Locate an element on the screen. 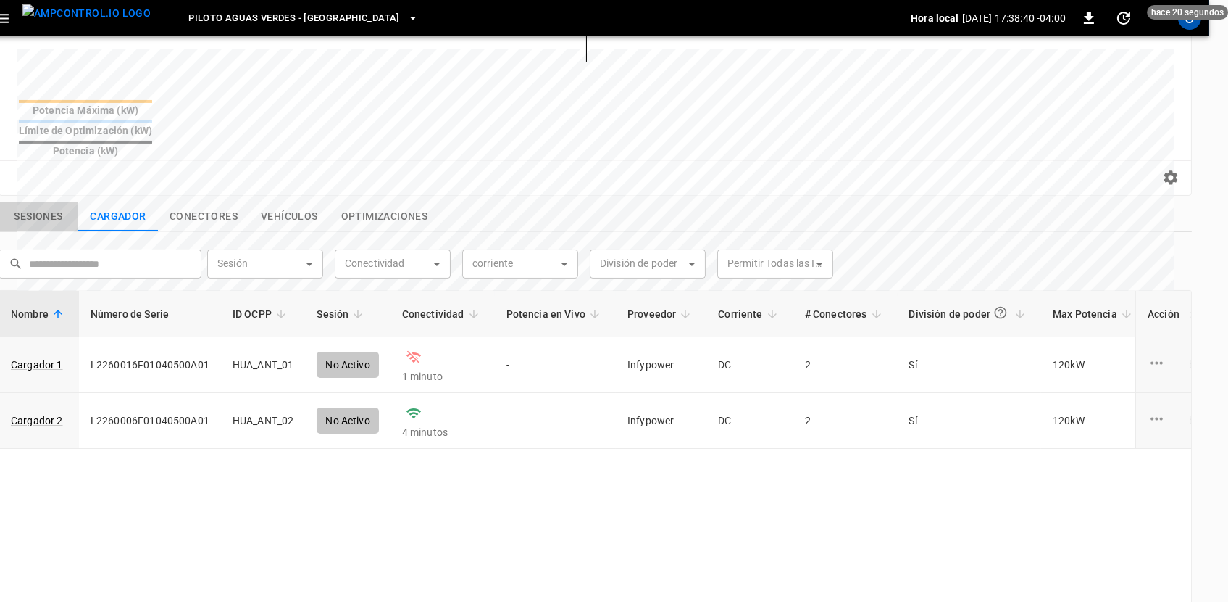  span: Corriente is located at coordinates (749, 314).